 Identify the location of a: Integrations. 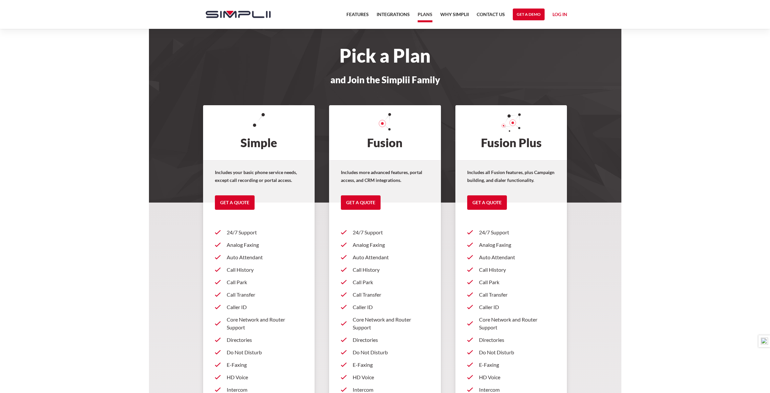
(393, 16).